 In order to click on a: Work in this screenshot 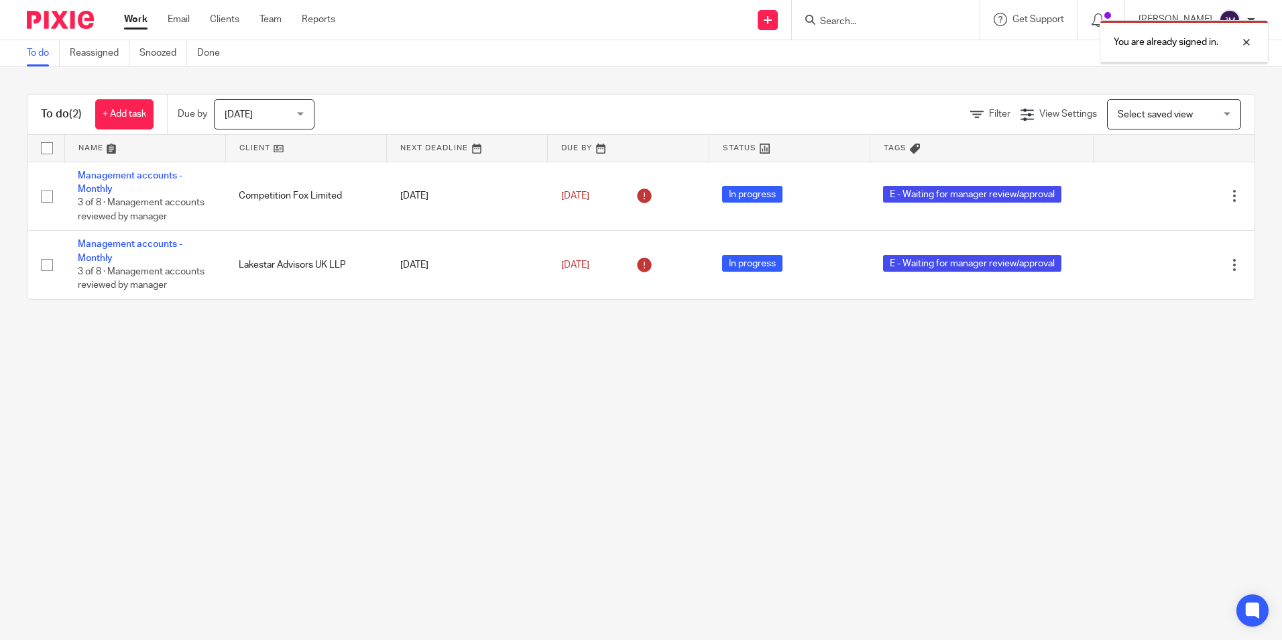, I will do `click(135, 19)`.